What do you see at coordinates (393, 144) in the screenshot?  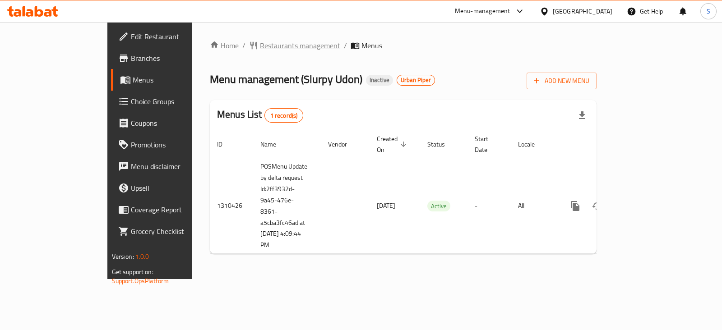 I see `span: Created On` at bounding box center [393, 144].